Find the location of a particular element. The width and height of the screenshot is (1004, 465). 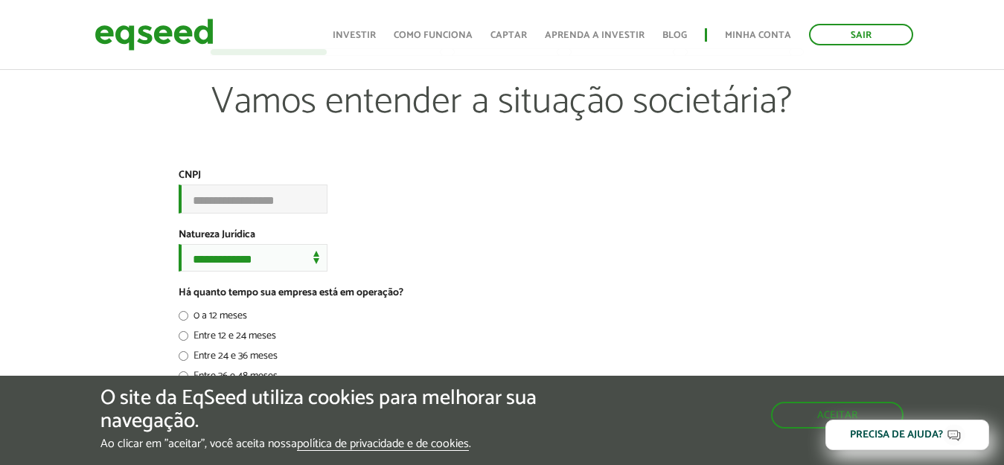

input: Entre 24 e 36 meses is located at coordinates (183, 356).